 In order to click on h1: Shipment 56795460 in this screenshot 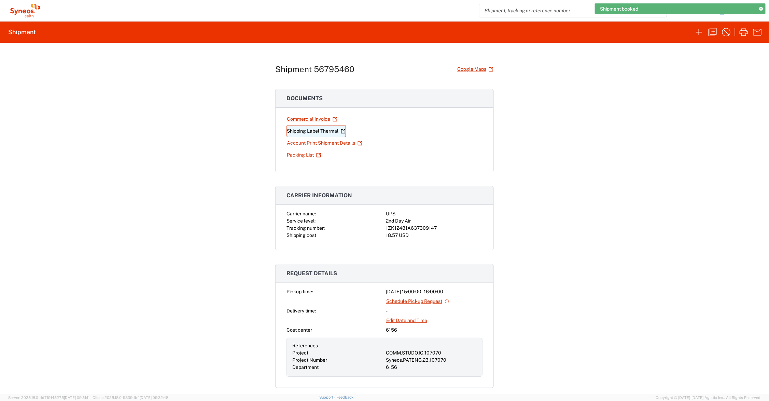, I will do `click(315, 69)`.